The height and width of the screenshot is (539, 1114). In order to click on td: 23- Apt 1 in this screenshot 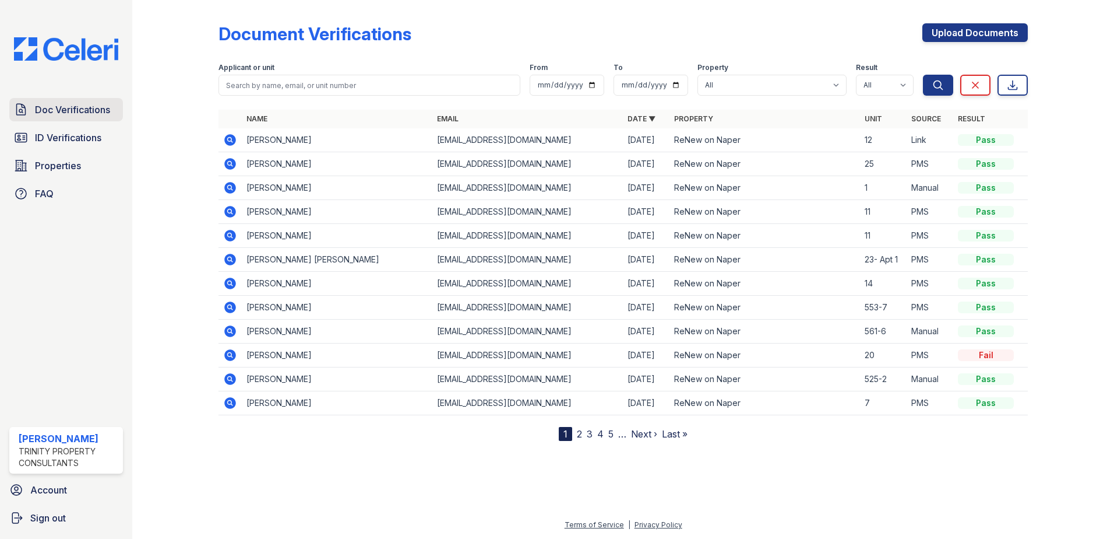, I will do `click(884, 259)`.